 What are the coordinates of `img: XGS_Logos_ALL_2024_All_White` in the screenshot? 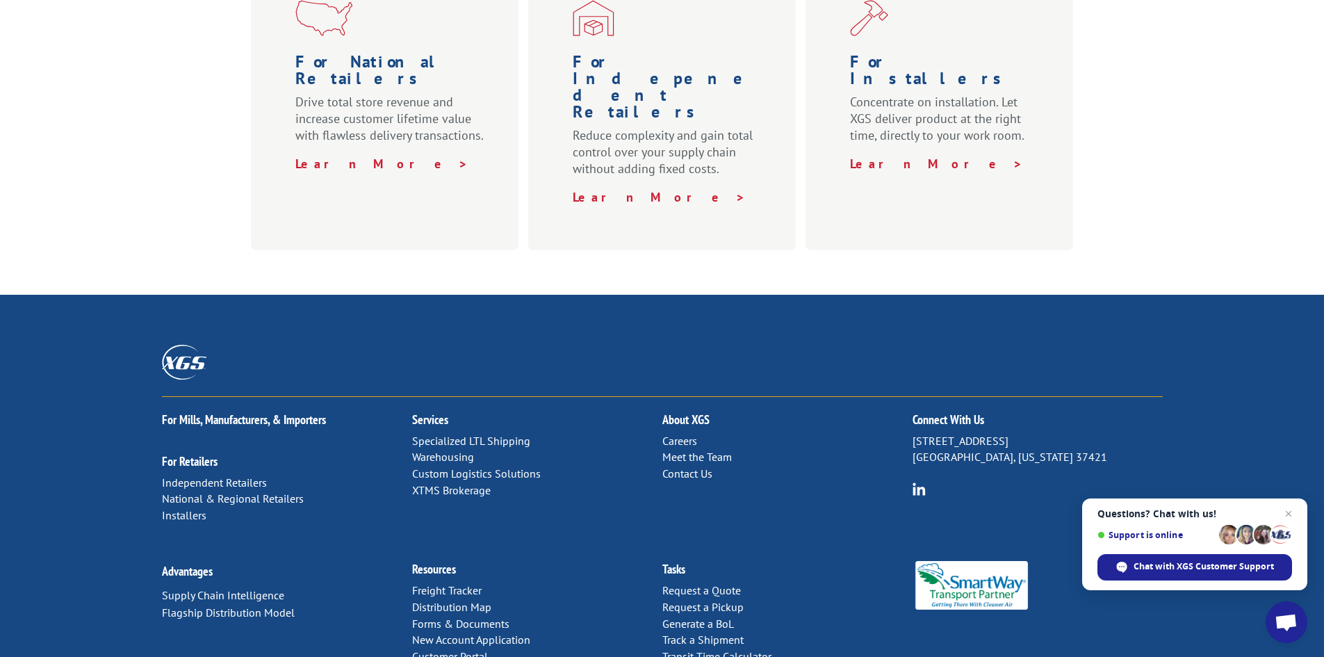 It's located at (184, 361).